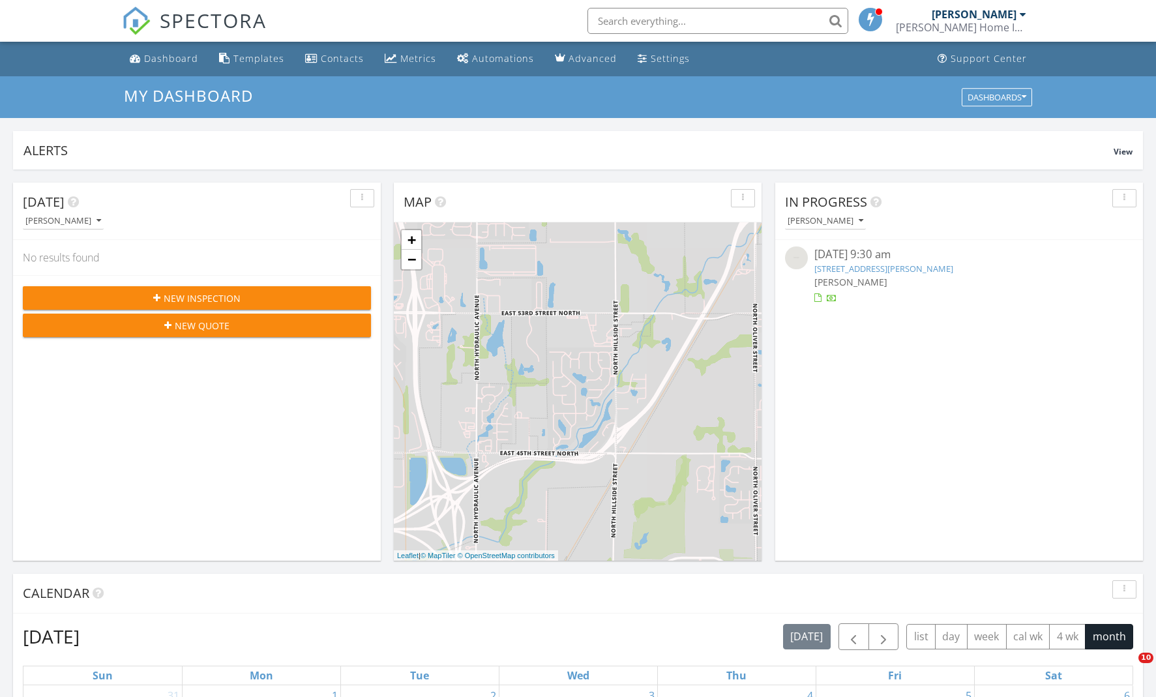 The image size is (1156, 697). Describe the element at coordinates (997, 97) in the screenshot. I see `button: Dashboards` at that location.